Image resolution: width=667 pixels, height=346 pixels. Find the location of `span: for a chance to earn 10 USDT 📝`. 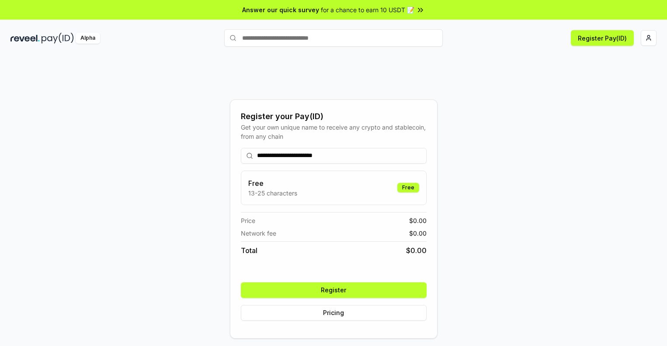

span: for a chance to earn 10 USDT 📝 is located at coordinates (367, 10).